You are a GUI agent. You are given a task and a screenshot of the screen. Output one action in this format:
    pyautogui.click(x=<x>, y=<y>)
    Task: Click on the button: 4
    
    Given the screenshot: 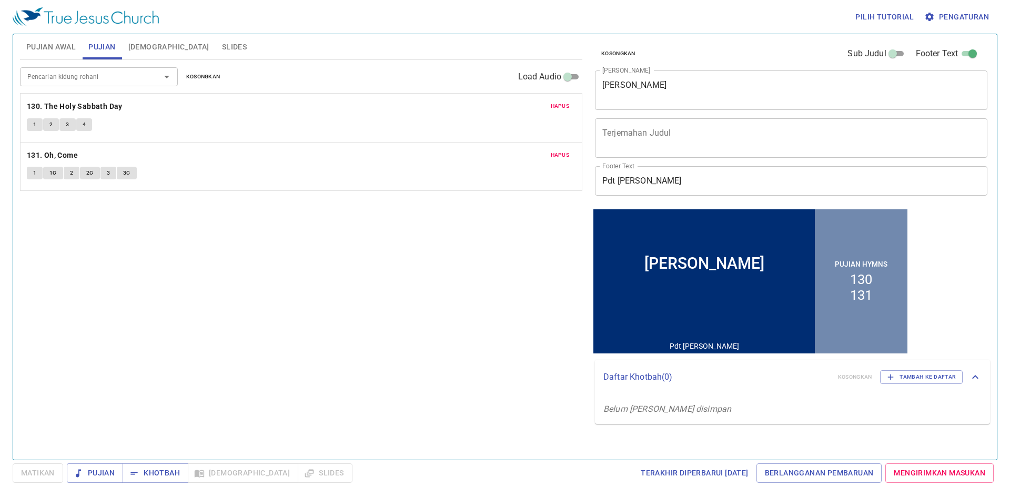 What is the action you would take?
    pyautogui.click(x=84, y=125)
    